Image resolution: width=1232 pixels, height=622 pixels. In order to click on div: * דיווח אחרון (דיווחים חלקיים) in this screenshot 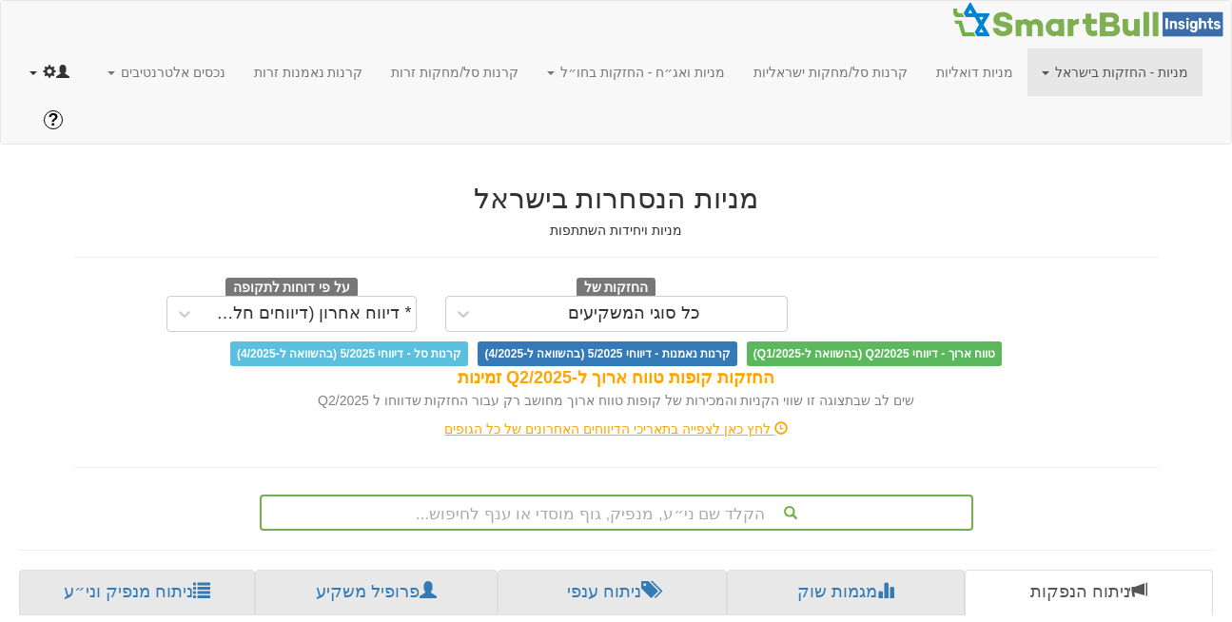, I will do `click(309, 314)`.